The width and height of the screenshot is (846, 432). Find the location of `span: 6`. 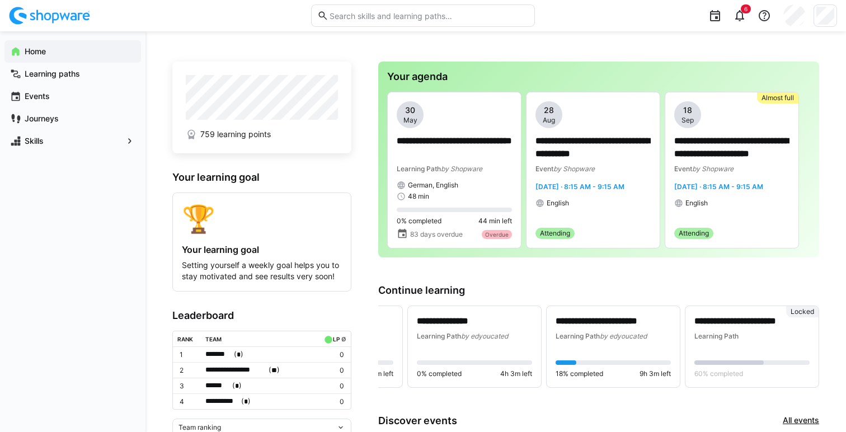

span: 6 is located at coordinates (746, 9).